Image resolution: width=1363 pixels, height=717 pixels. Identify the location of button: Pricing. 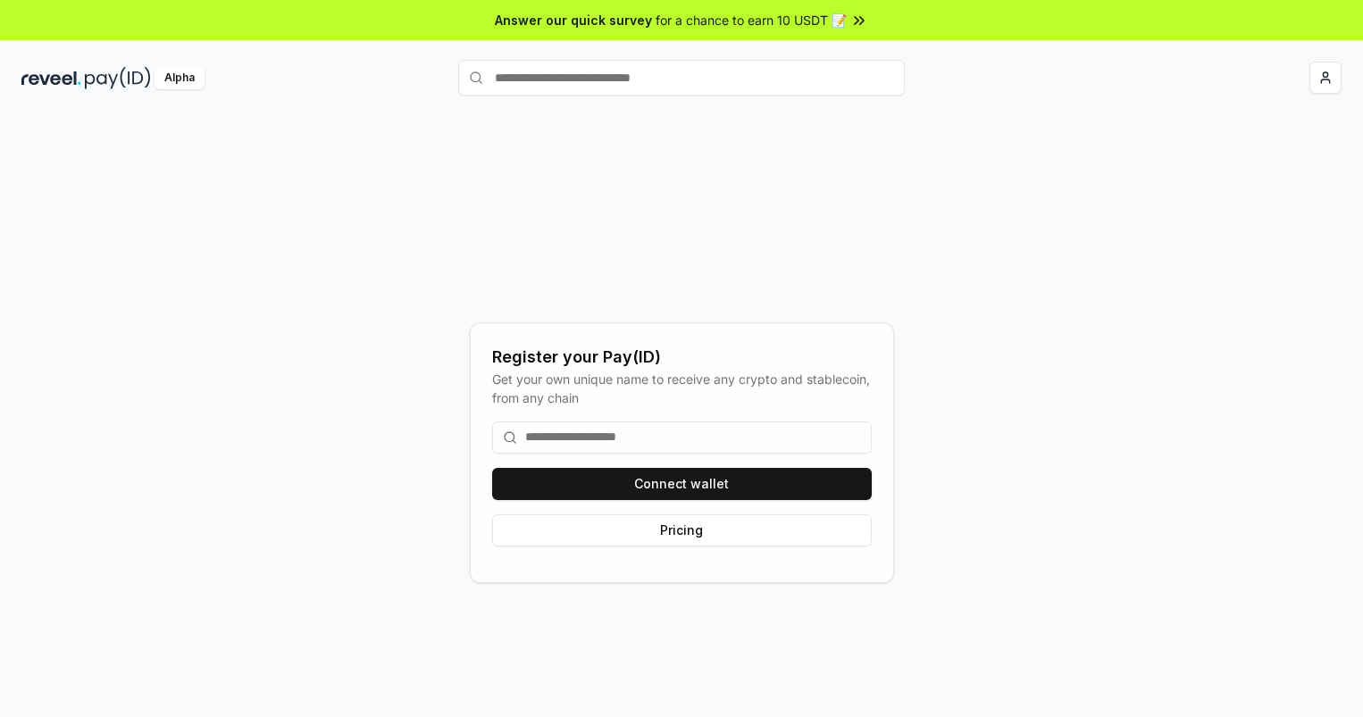
(681, 530).